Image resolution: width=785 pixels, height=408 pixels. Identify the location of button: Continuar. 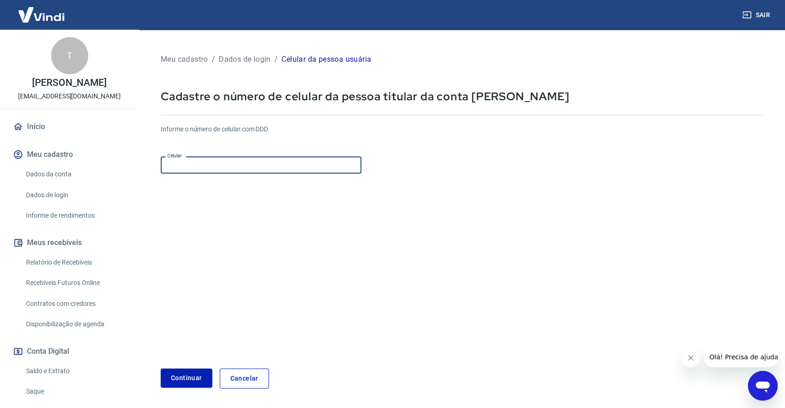
(186, 378).